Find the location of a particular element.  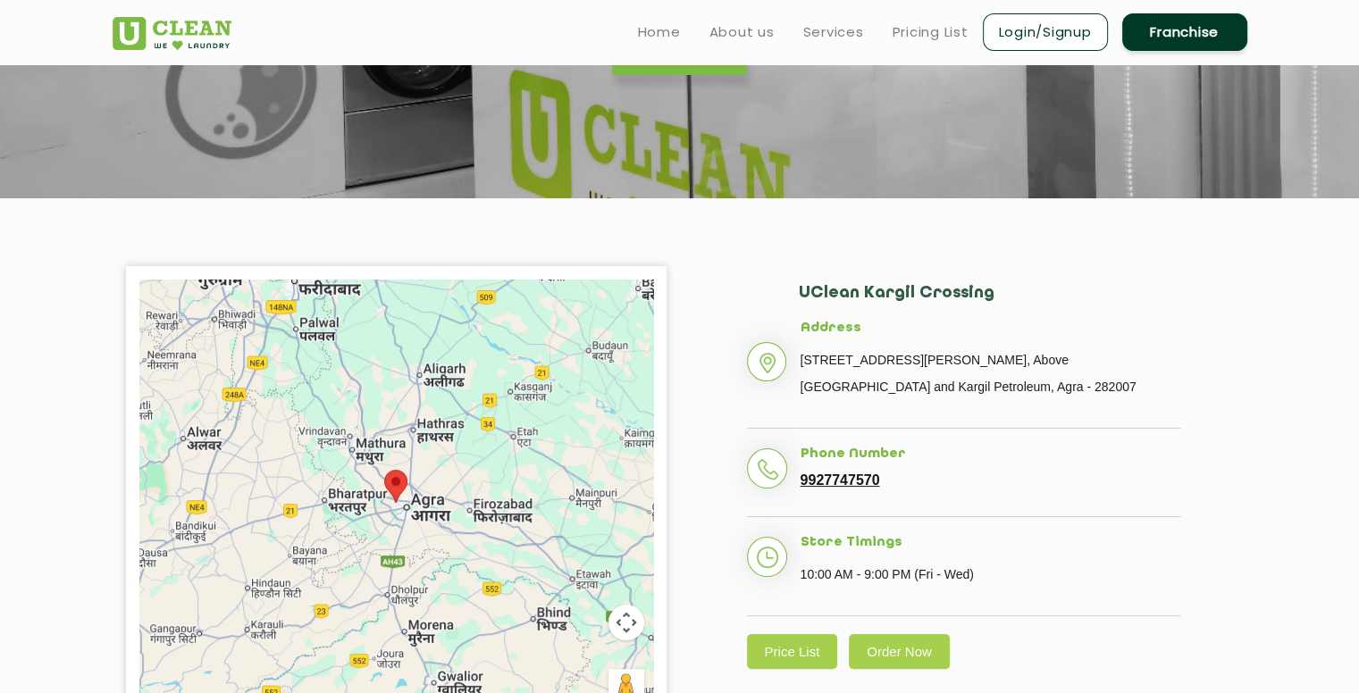

a: Services is located at coordinates (833, 32).